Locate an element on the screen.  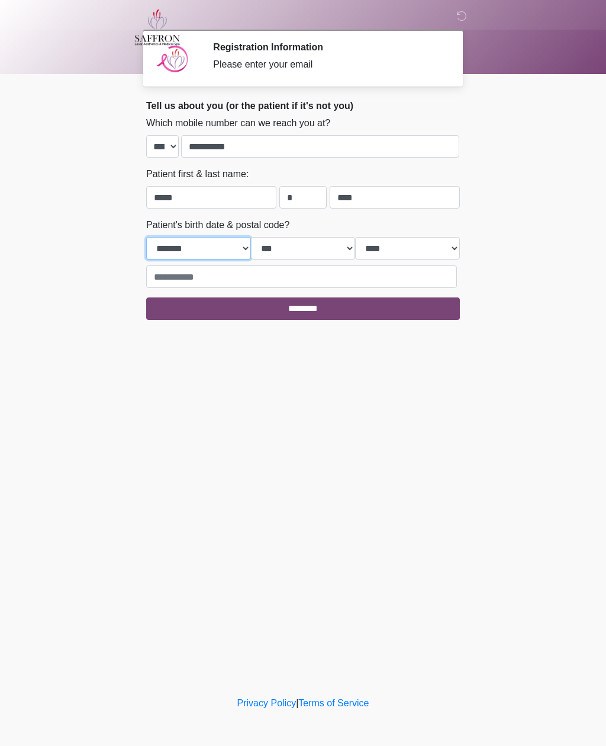
label: Patient's birth date & postal code? is located at coordinates (218, 225).